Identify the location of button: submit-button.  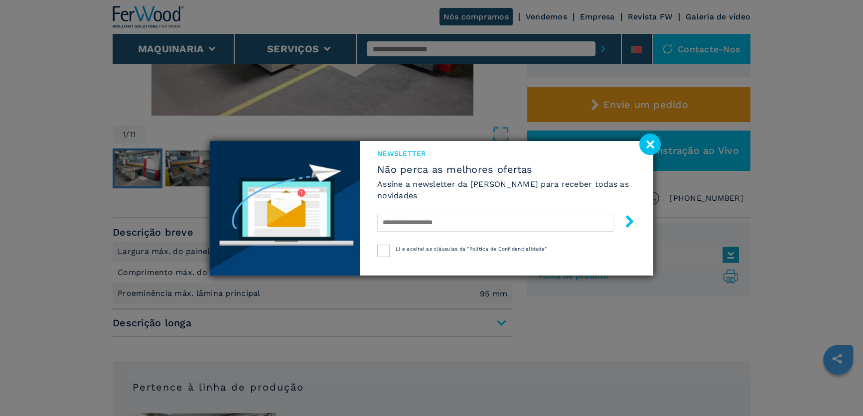
(624, 223).